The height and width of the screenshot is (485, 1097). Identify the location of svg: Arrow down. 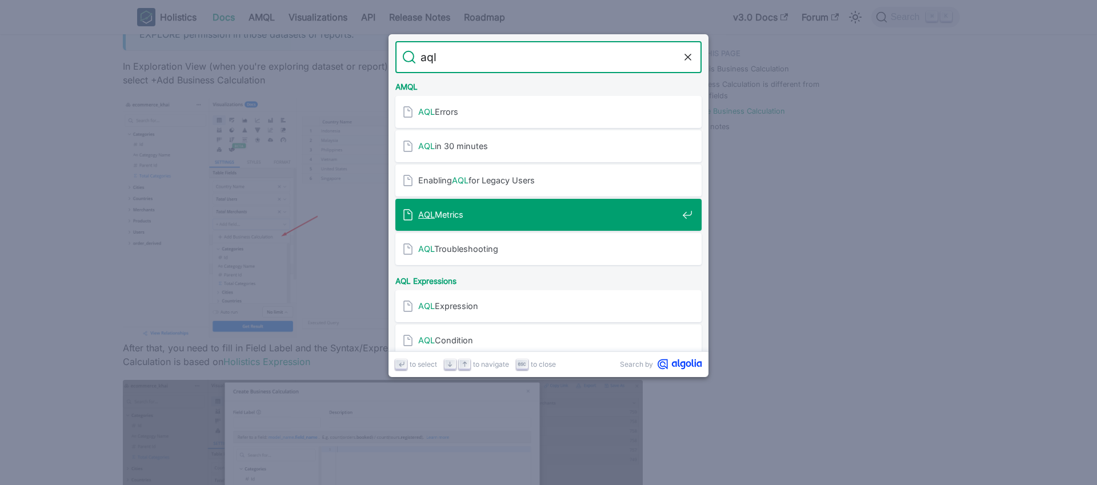
(450, 364).